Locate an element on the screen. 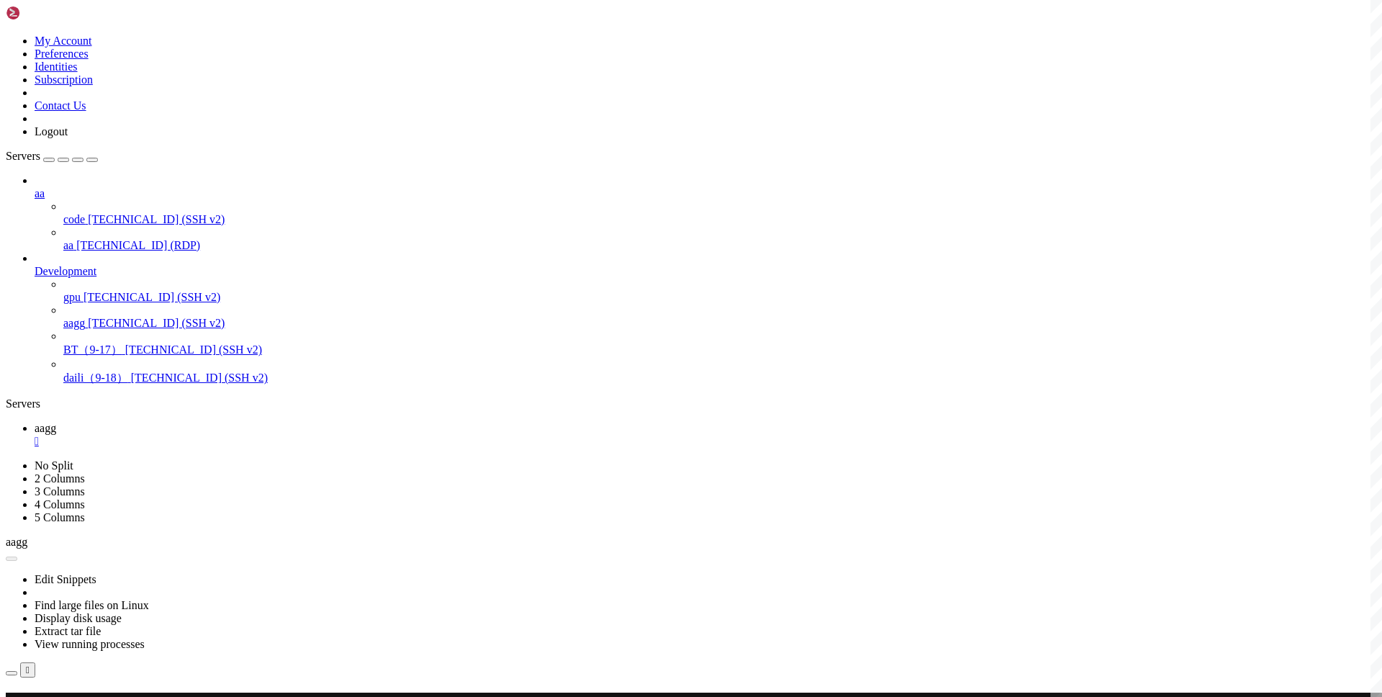 The height and width of the screenshot is (697, 1382). span: gpu is located at coordinates (72, 297).